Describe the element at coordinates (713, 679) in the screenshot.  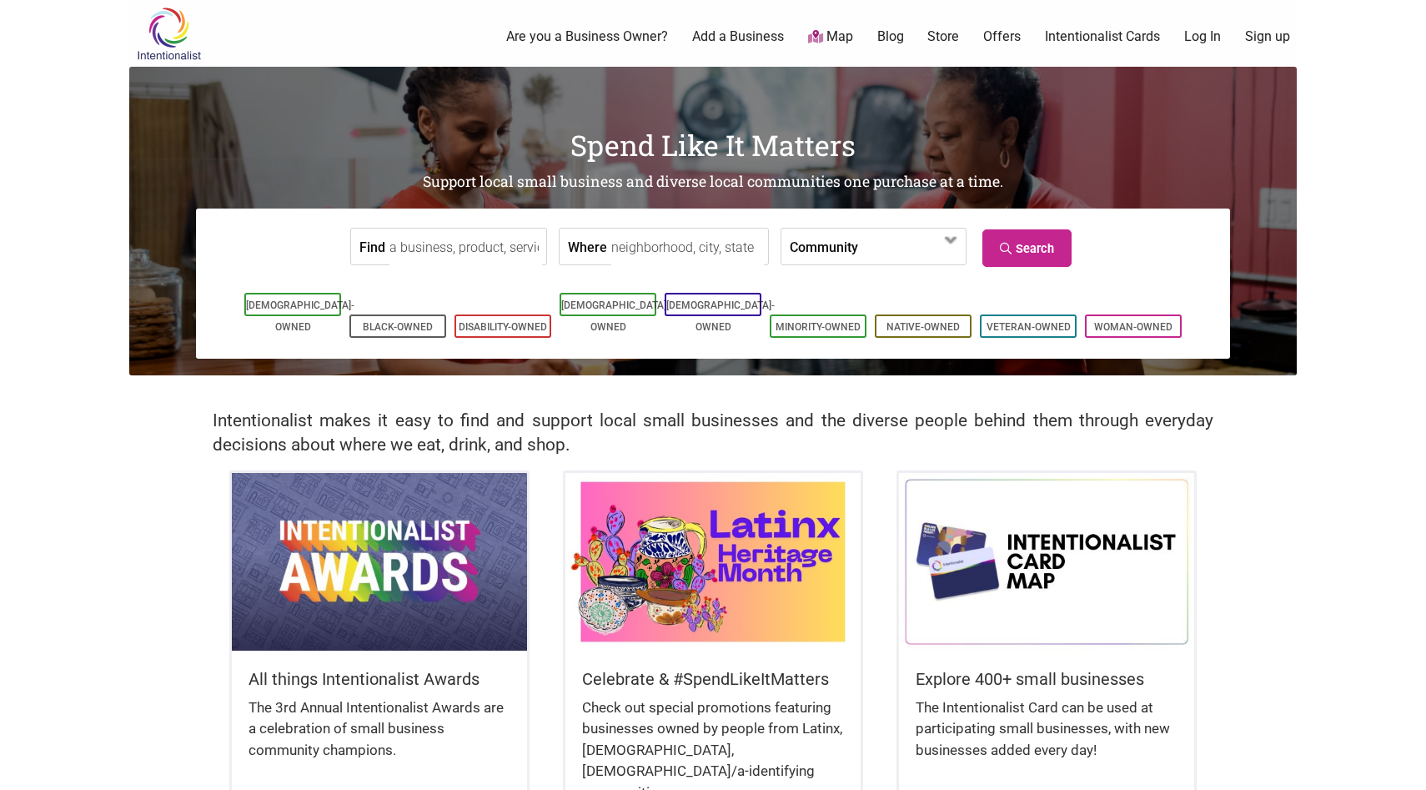
I see `h5: Celebrate & #SpendLikeItMatters` at that location.